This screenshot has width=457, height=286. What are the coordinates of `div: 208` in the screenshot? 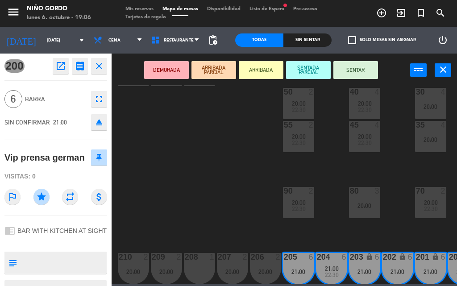 It's located at (185, 257).